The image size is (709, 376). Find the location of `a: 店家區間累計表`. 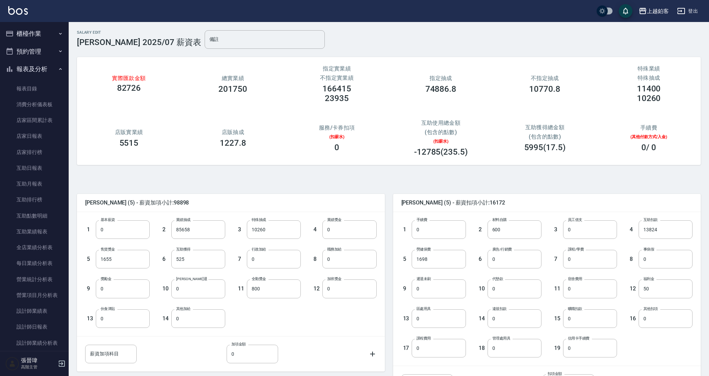

a: 店家區間累計表 is located at coordinates (34, 120).